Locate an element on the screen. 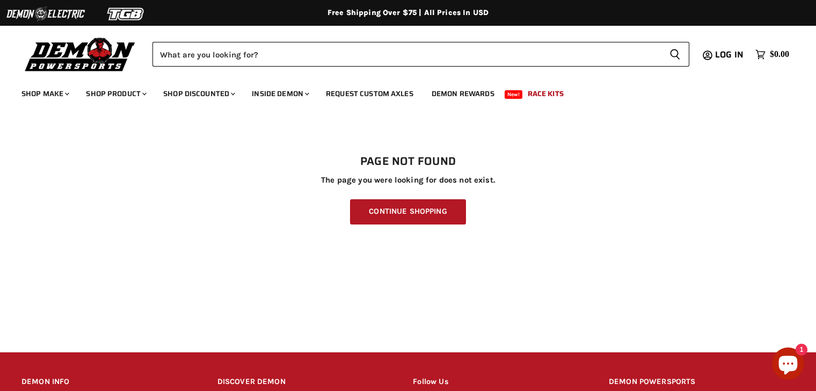  span: New! is located at coordinates (514, 94).